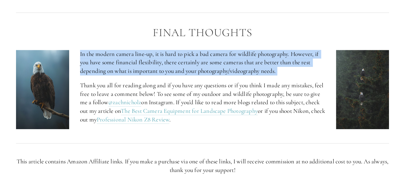 The image size is (405, 187). I want to click on p: Thank you all for reading along and if you have any questions or if you think I made any mistakes..., so click(202, 103).